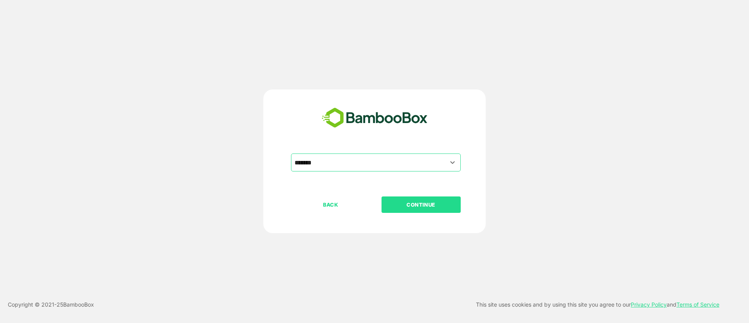  I want to click on a: Terms of Service, so click(698, 304).